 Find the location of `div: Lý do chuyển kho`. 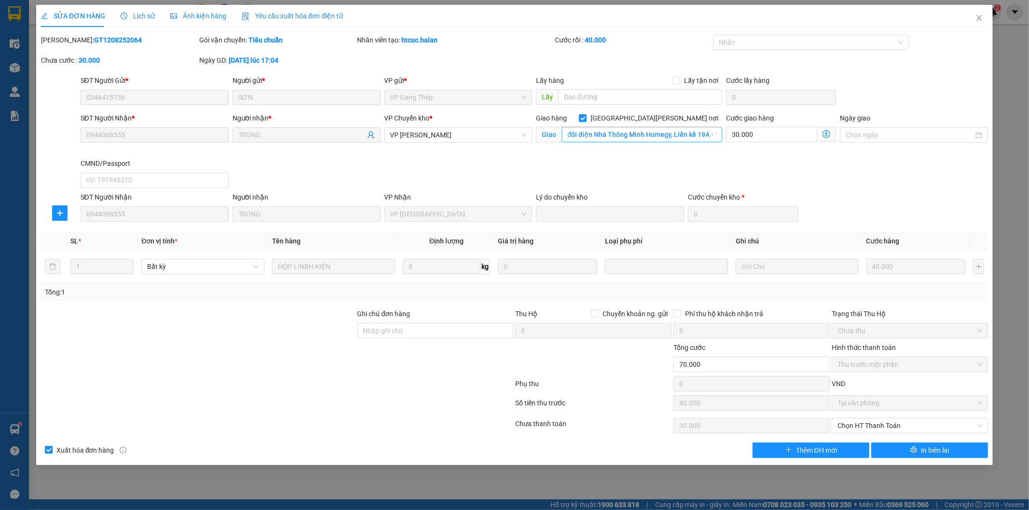

div: Lý do chuyển kho is located at coordinates (610, 197).